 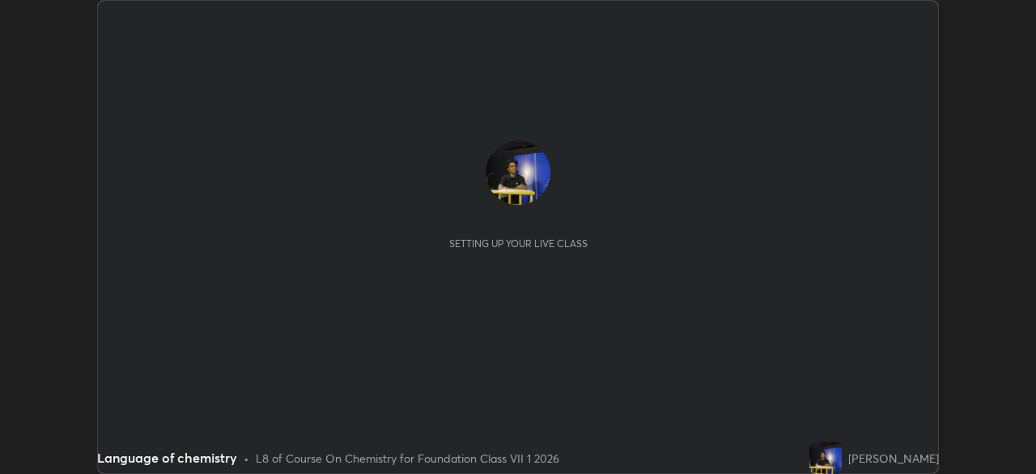 What do you see at coordinates (407, 457) in the screenshot?
I see `div: L8 of Course On Chemistry for Foundation Class VII 1 2026` at bounding box center [407, 457].